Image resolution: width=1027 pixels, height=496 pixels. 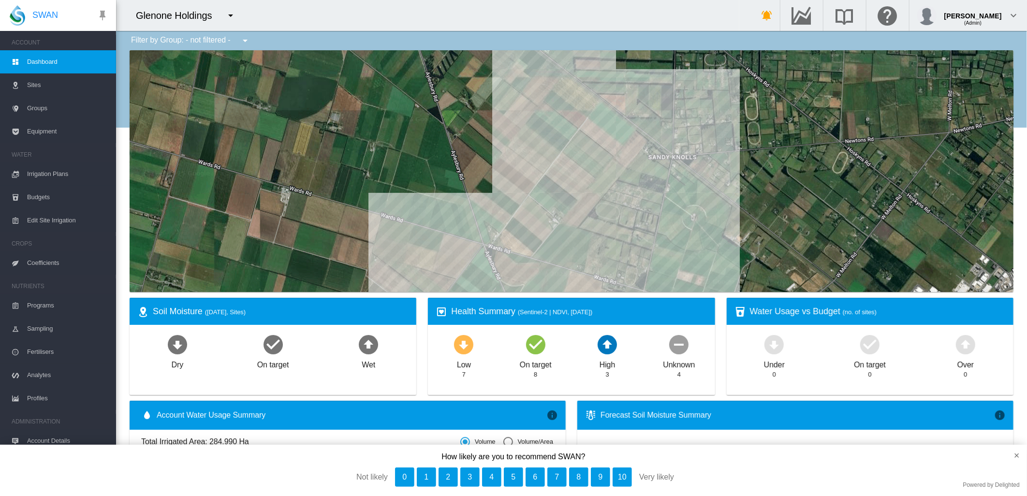 I want to click on button: 9, so click(x=600, y=477).